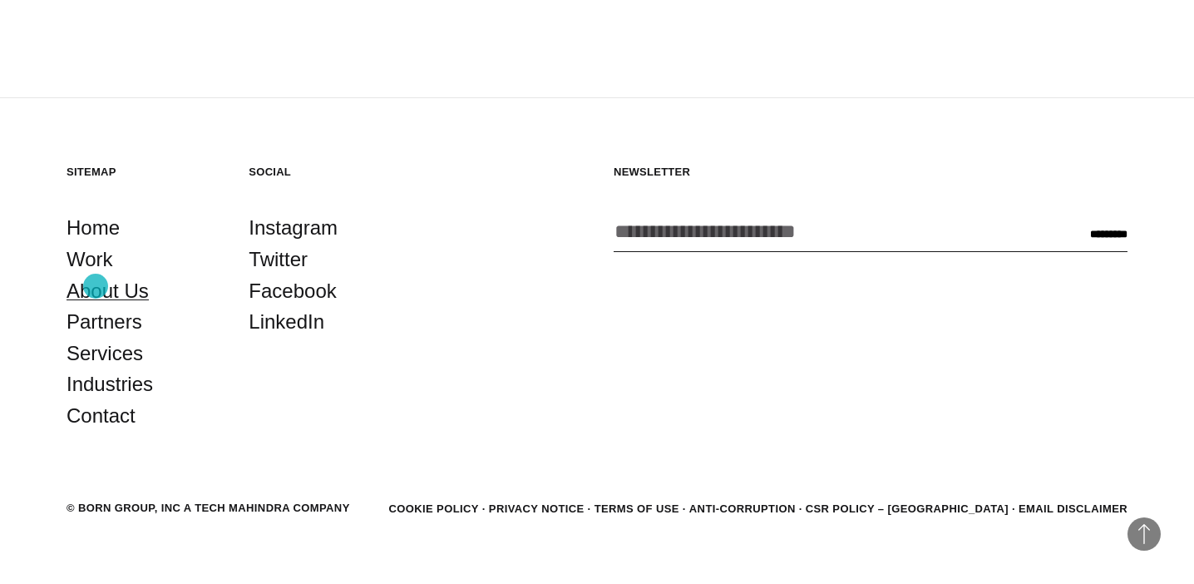 The width and height of the screenshot is (1194, 584). What do you see at coordinates (637, 508) in the screenshot?
I see `a: Terms of Use` at bounding box center [637, 508].